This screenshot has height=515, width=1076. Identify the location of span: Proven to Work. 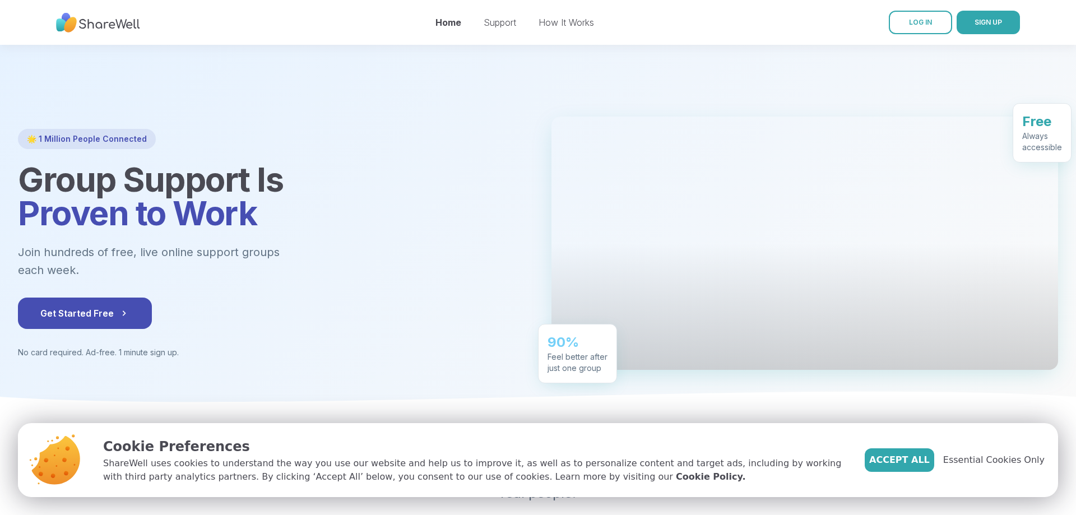
(137, 213).